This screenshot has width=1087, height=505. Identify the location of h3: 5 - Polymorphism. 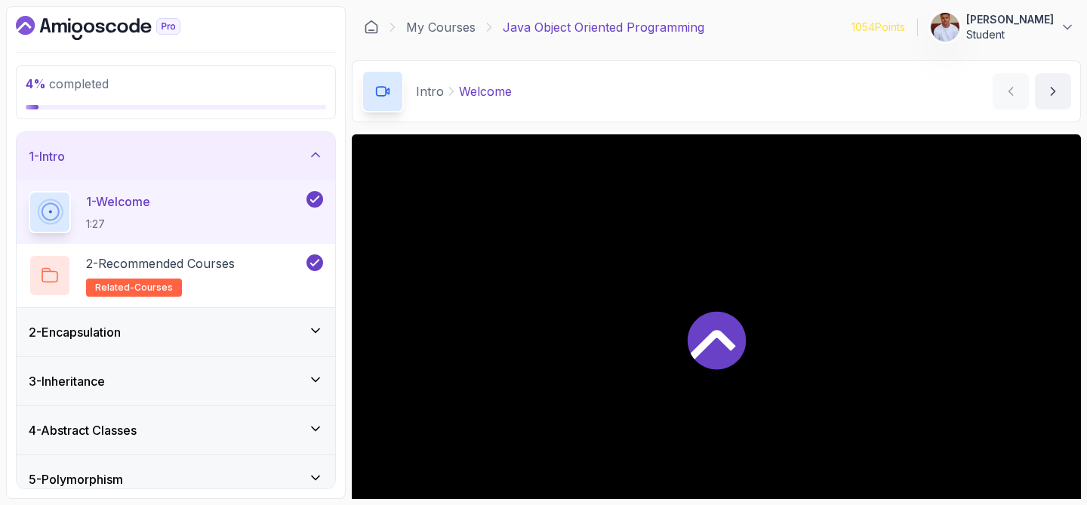
(75, 479).